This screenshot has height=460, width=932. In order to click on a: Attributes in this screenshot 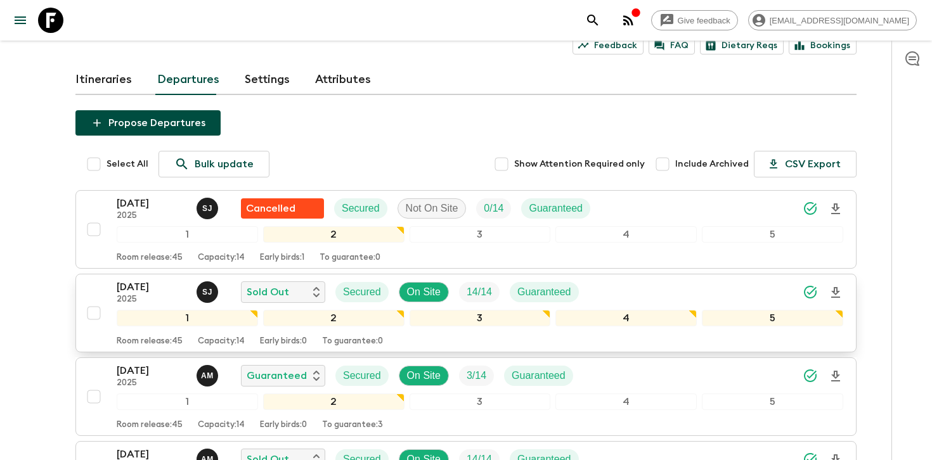, I will do `click(343, 80)`.